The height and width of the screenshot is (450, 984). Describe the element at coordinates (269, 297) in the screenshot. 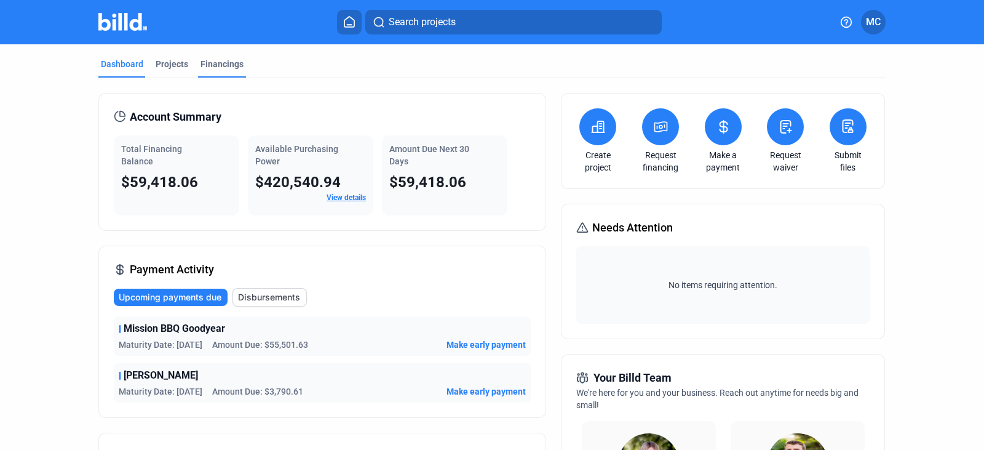

I see `button: Disbursements` at that location.